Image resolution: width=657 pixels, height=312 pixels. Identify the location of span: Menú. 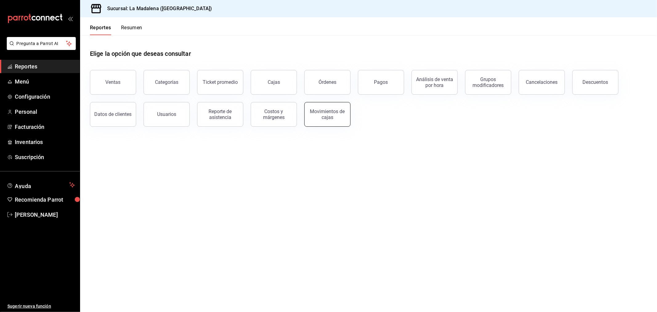
(45, 81).